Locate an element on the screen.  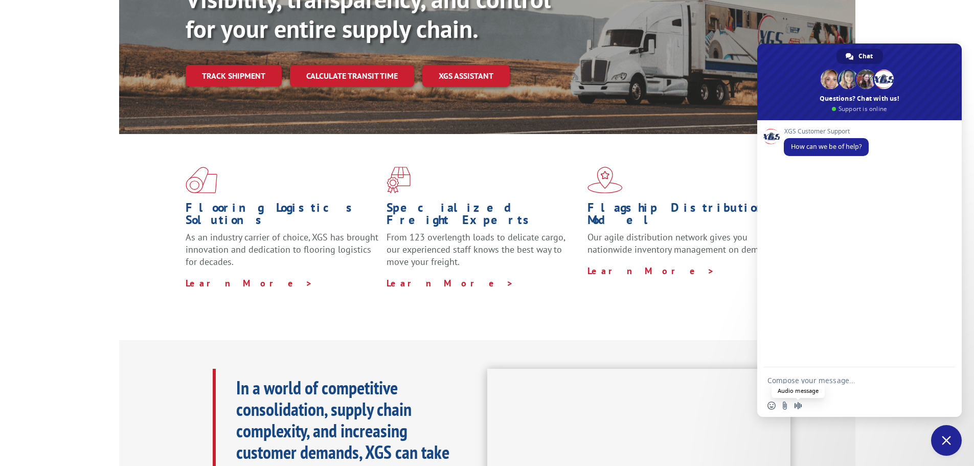
div: Close chat is located at coordinates (947, 440).